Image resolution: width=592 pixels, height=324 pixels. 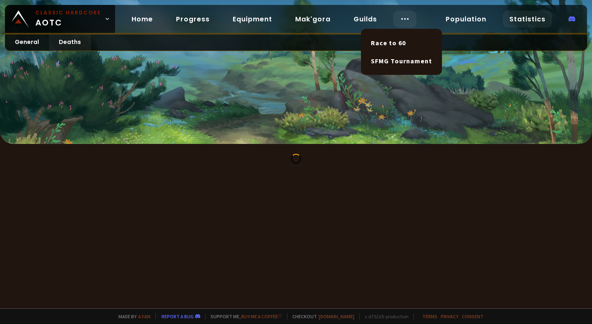 I want to click on a: Classic HardcoreAOTC, so click(x=60, y=19).